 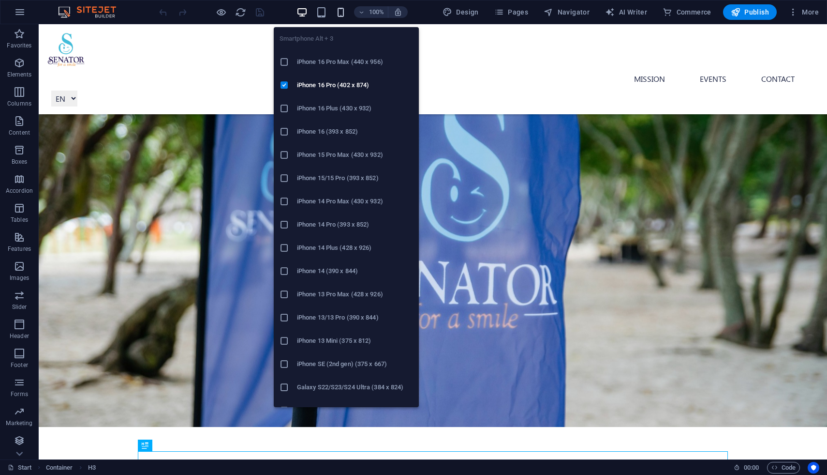 What do you see at coordinates (355, 410) in the screenshot?
I see `h6: Galaxy S22/S23/S24 Plus (384 x 832)` at bounding box center [355, 410].